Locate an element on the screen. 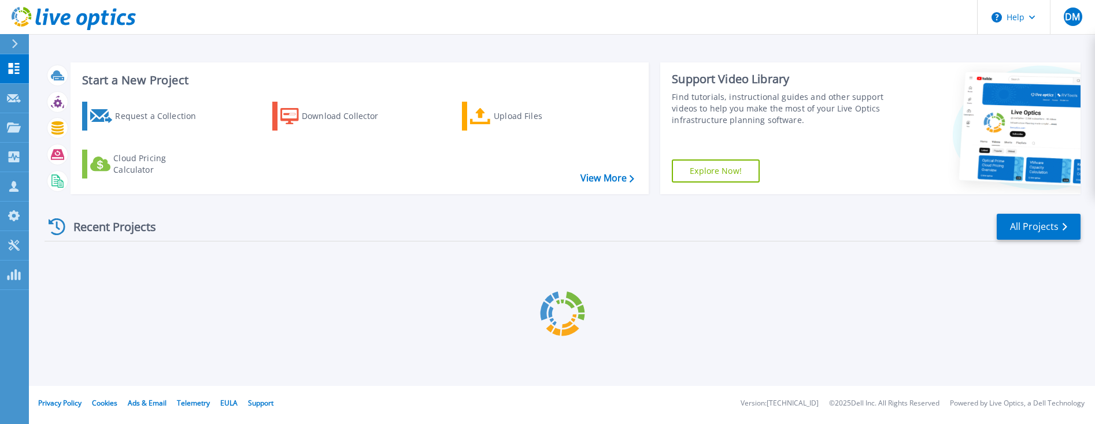 This screenshot has height=424, width=1095. a: Download Collector is located at coordinates (336, 116).